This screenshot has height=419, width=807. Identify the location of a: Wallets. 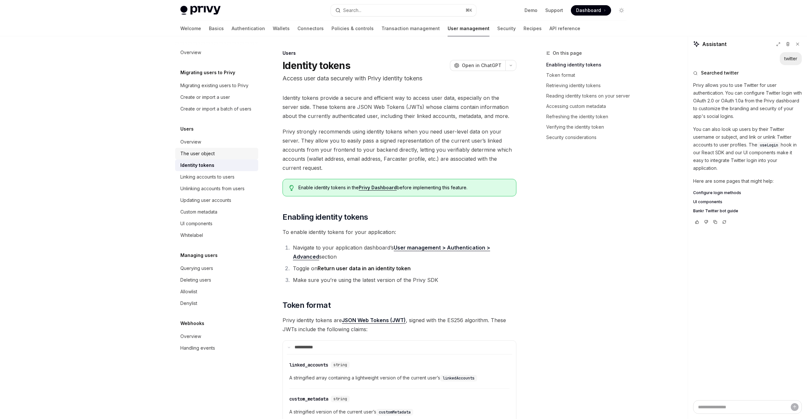
(281, 29).